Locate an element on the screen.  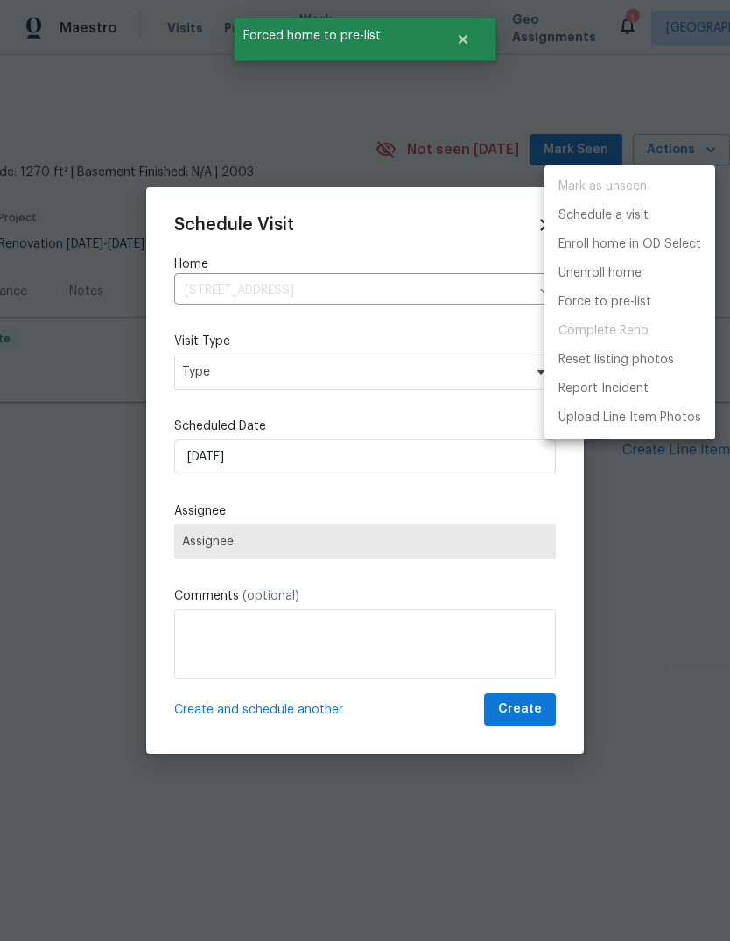
p: Enroll home in OD Select is located at coordinates (629, 244).